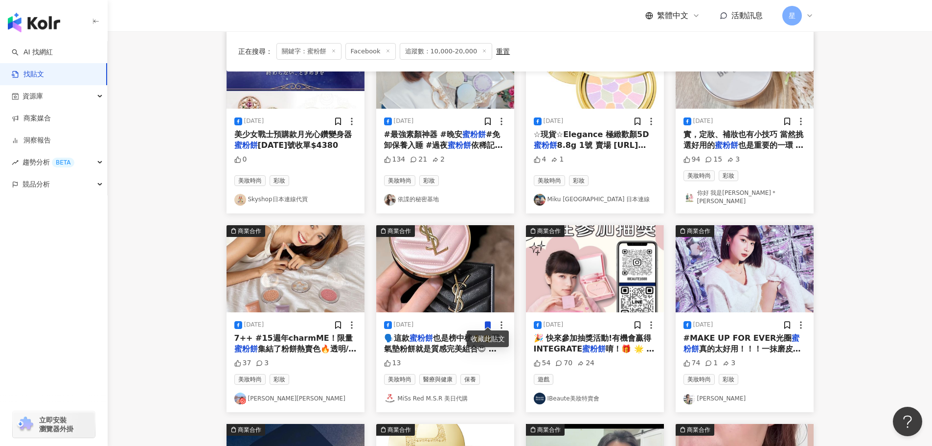 The height and width of the screenshot is (446, 932). I want to click on span: #免卸保養入睡 #過夜, so click(442, 139).